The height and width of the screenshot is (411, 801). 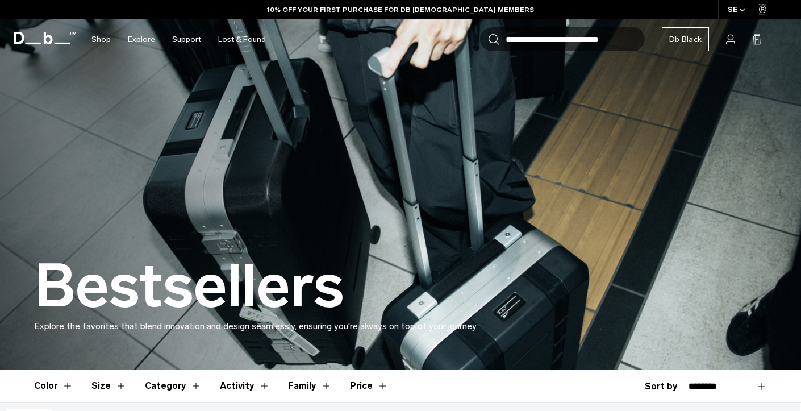 What do you see at coordinates (141, 39) in the screenshot?
I see `a: Explore` at bounding box center [141, 39].